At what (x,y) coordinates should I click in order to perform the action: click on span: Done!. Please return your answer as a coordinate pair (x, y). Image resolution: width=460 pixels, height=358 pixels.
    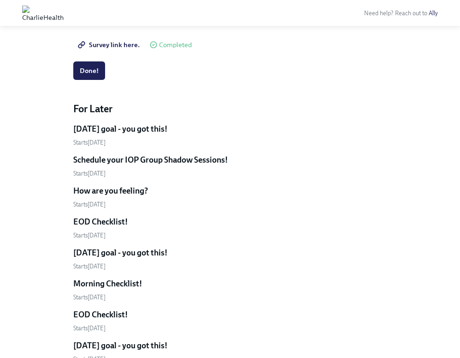
    Looking at the image, I should click on (89, 71).